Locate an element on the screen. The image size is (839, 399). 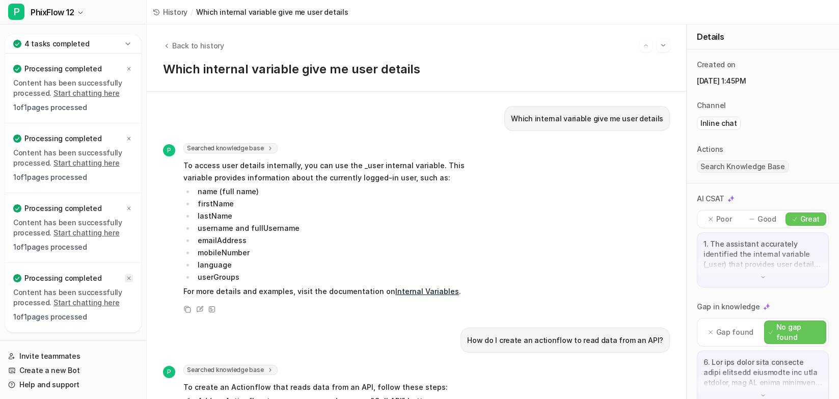
li: emailAddress is located at coordinates (338, 241).